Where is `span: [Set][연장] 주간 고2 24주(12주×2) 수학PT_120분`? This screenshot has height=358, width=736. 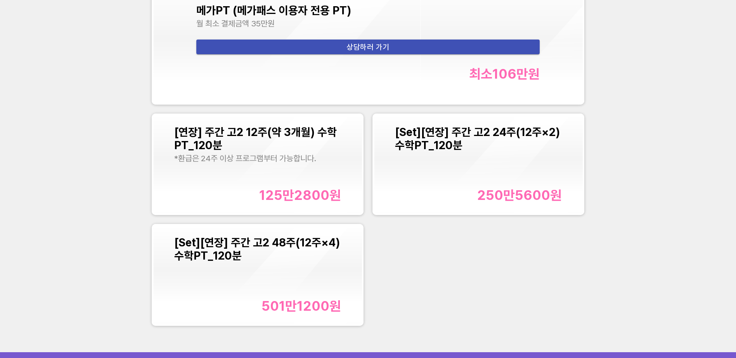
span: [Set][연장] 주간 고2 24주(12주×2) 수학PT_120분 is located at coordinates (477, 139).